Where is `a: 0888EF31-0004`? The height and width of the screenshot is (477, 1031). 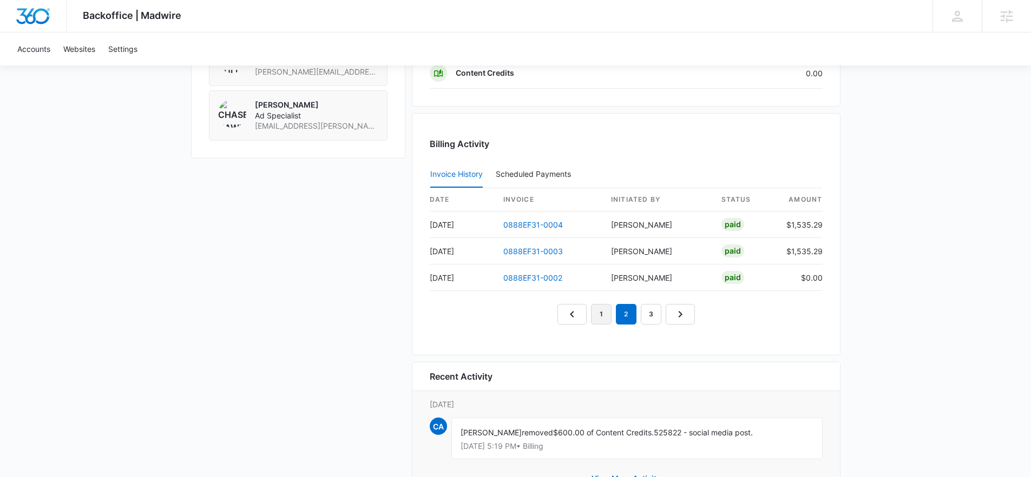 a: 0888EF31-0004 is located at coordinates (533, 225).